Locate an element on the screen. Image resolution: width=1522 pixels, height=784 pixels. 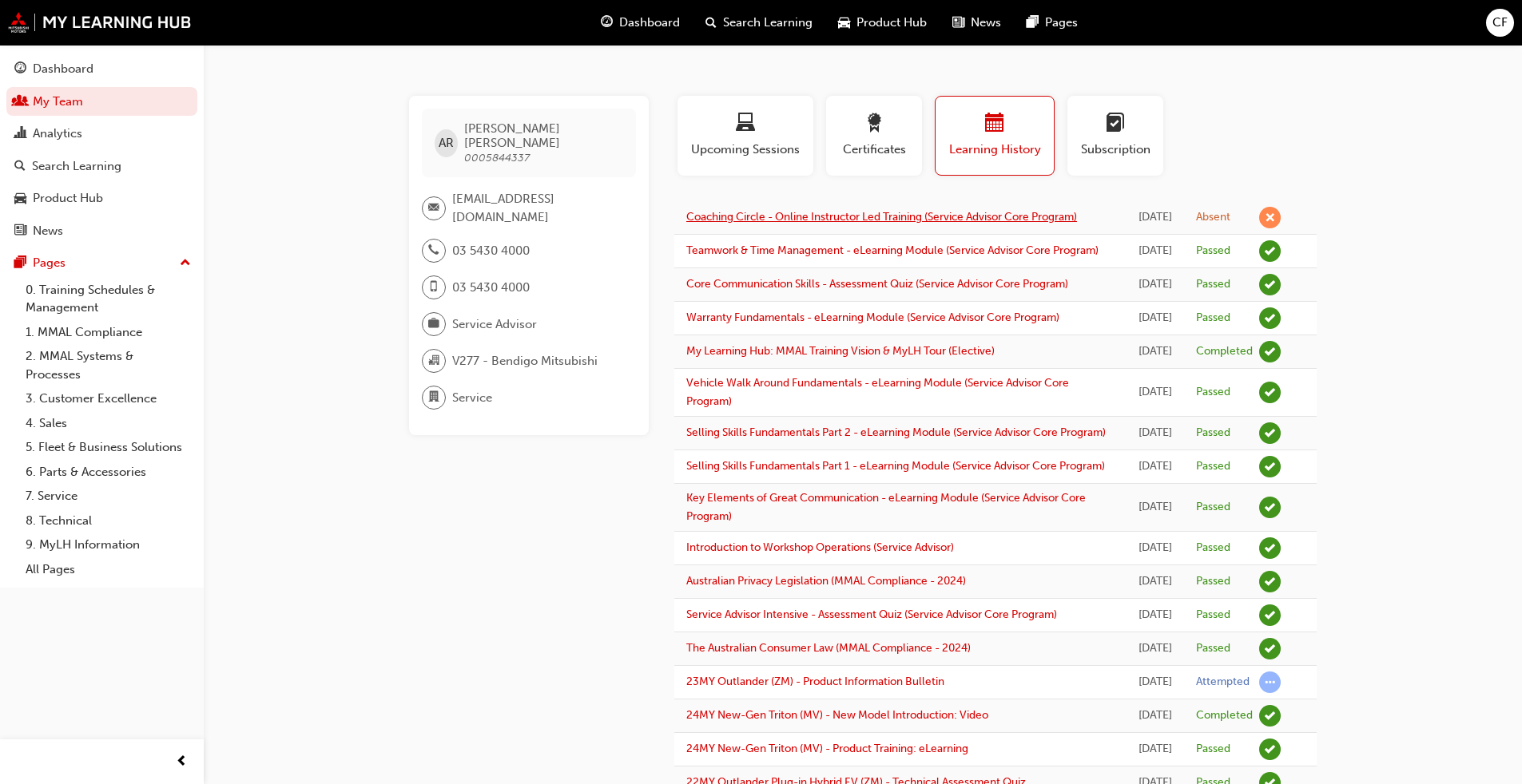
a: Australian Privacy Legislation (MMAL Compliance - 2024) is located at coordinates (826, 580).